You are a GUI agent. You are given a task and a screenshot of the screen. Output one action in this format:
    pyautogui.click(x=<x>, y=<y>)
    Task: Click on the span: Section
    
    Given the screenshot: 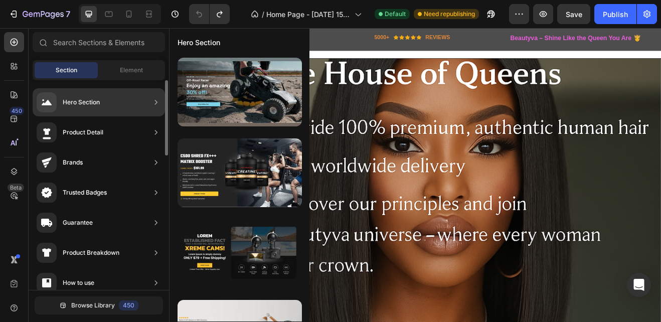 What is the action you would take?
    pyautogui.click(x=66, y=70)
    